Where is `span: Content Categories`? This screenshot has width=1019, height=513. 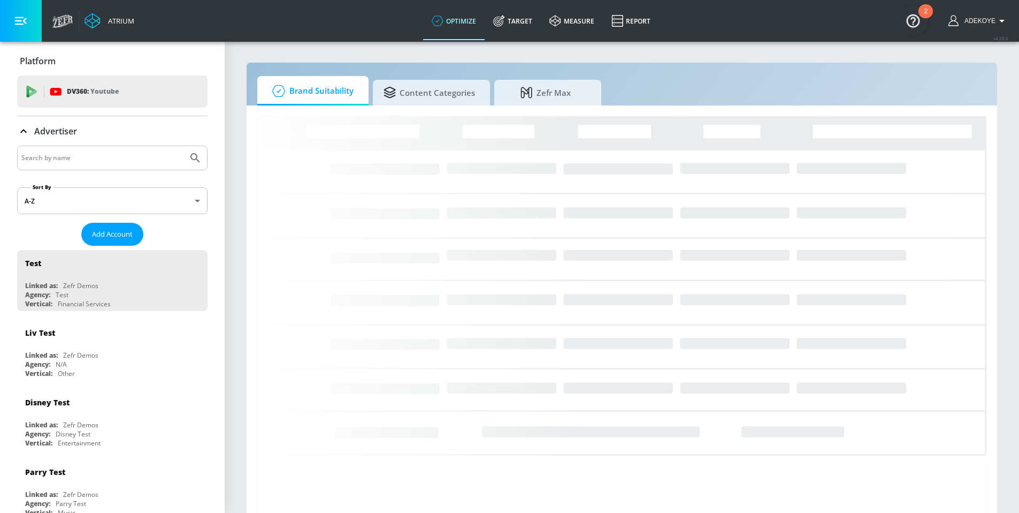 span: Content Categories is located at coordinates (429, 93).